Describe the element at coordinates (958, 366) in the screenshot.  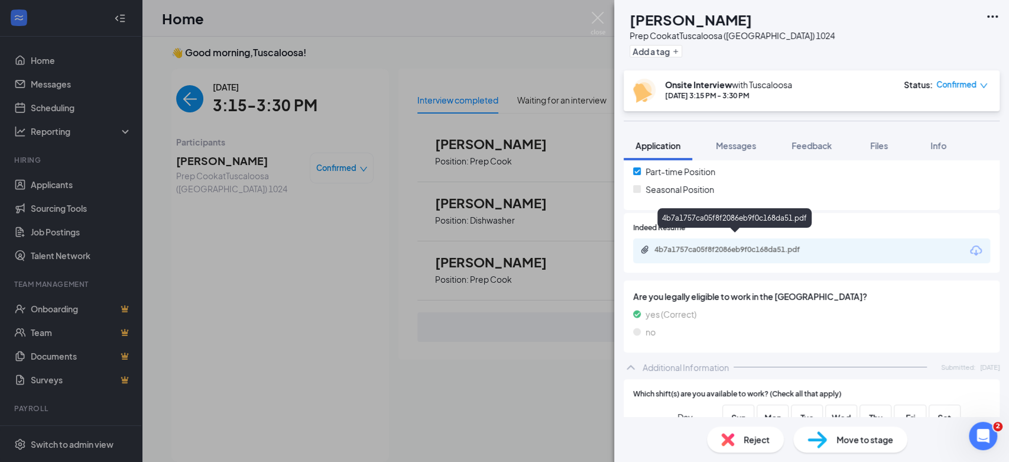
I see `span: Submitted:` at that location.